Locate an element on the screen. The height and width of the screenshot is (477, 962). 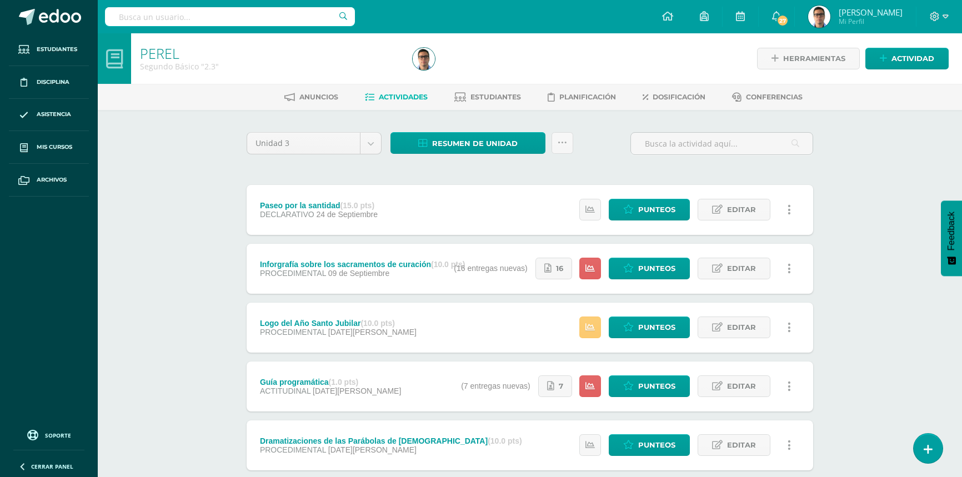
a: Anuncios is located at coordinates (311, 97).